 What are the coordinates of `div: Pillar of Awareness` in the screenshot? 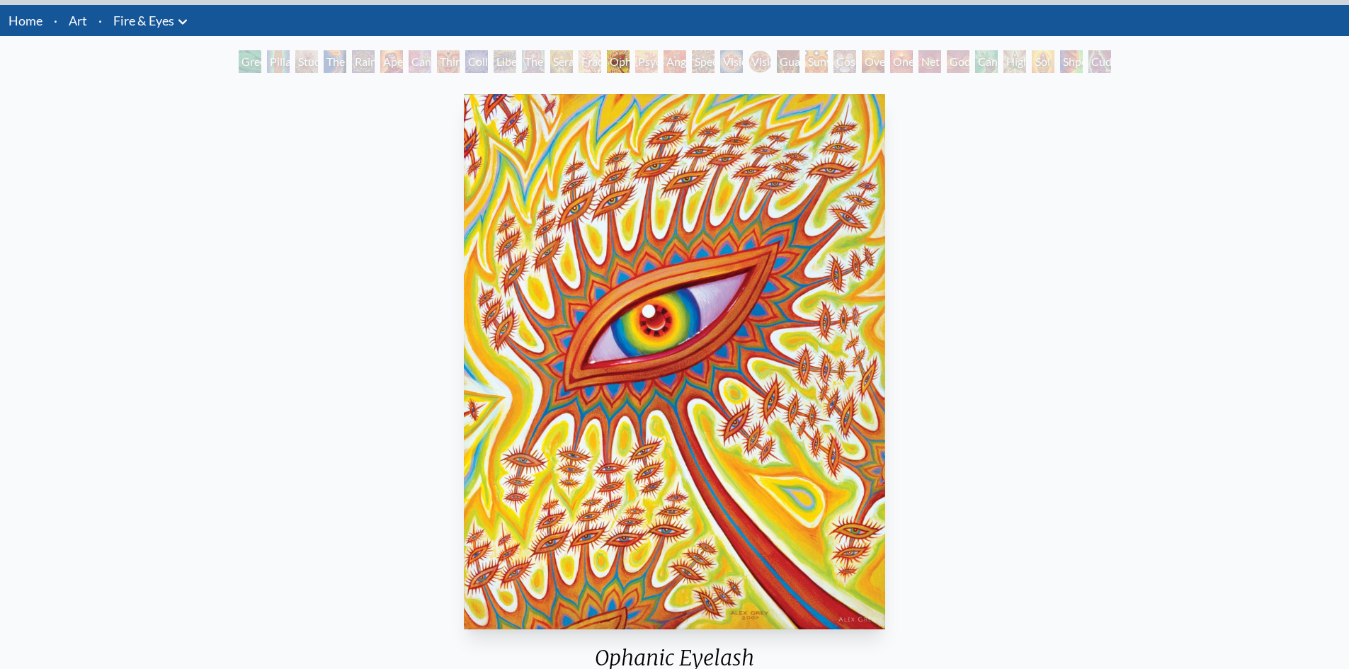 It's located at (278, 62).